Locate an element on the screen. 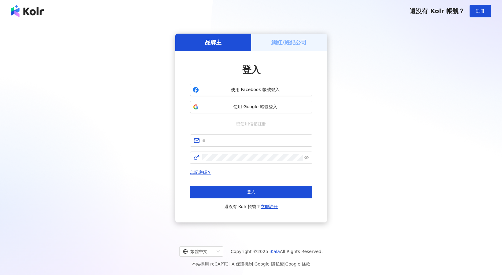  a: iKala is located at coordinates (275, 252).